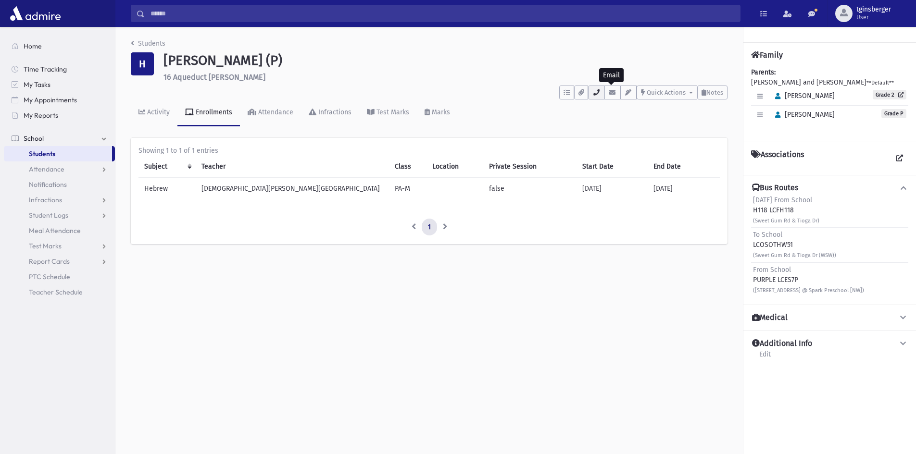 Image resolution: width=916 pixels, height=454 pixels. Describe the element at coordinates (530, 188) in the screenshot. I see `td: false` at that location.